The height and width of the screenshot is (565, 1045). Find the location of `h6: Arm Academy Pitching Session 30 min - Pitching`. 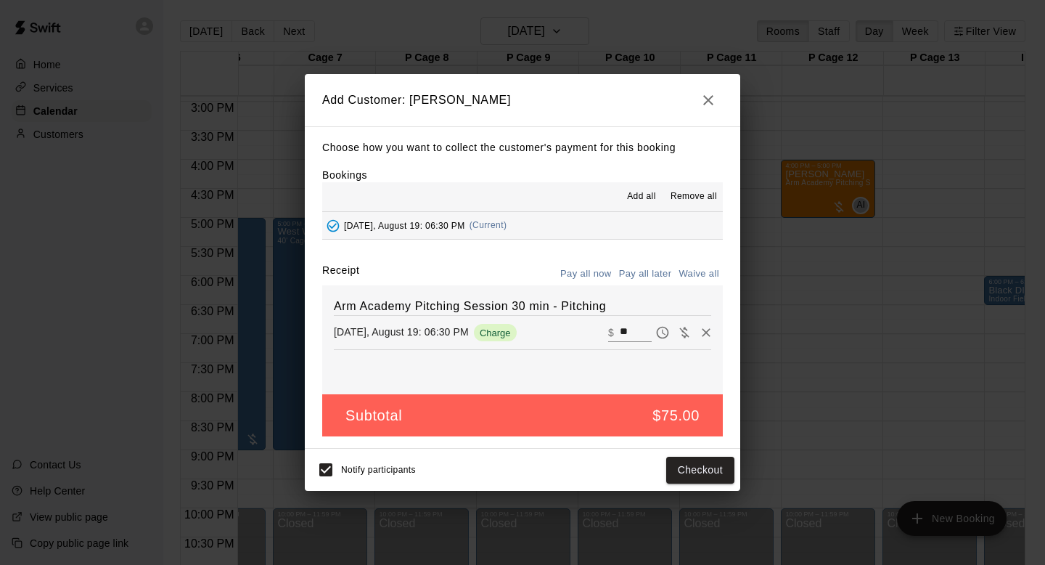

h6: Arm Academy Pitching Session 30 min - Pitching is located at coordinates (523, 306).